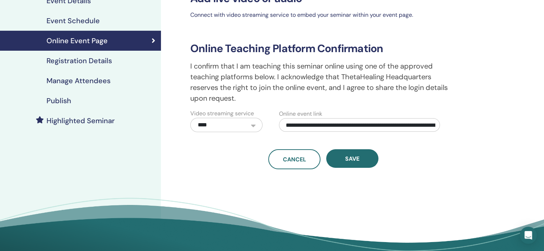  Describe the element at coordinates (294, 159) in the screenshot. I see `span: Cancel` at that location.